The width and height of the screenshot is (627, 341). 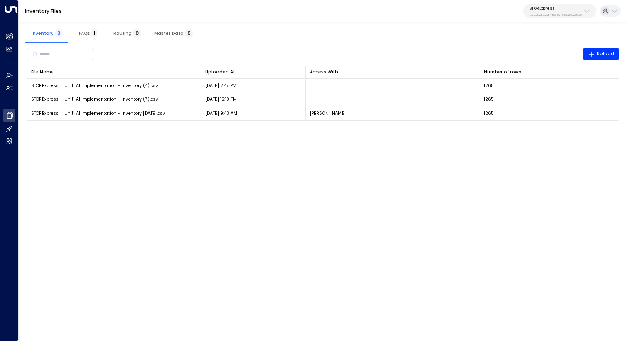 I want to click on p: 1acad2cd-bca1-4499-8e43-59a86ab9f7e8, so click(x=556, y=15).